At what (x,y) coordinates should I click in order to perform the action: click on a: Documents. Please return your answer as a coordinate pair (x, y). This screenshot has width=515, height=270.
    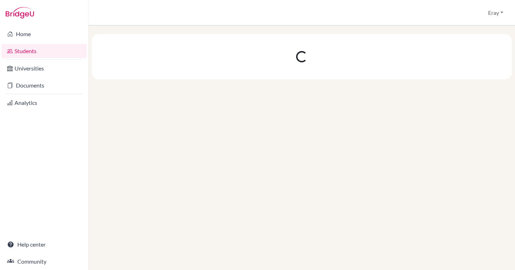
    Looking at the image, I should click on (44, 85).